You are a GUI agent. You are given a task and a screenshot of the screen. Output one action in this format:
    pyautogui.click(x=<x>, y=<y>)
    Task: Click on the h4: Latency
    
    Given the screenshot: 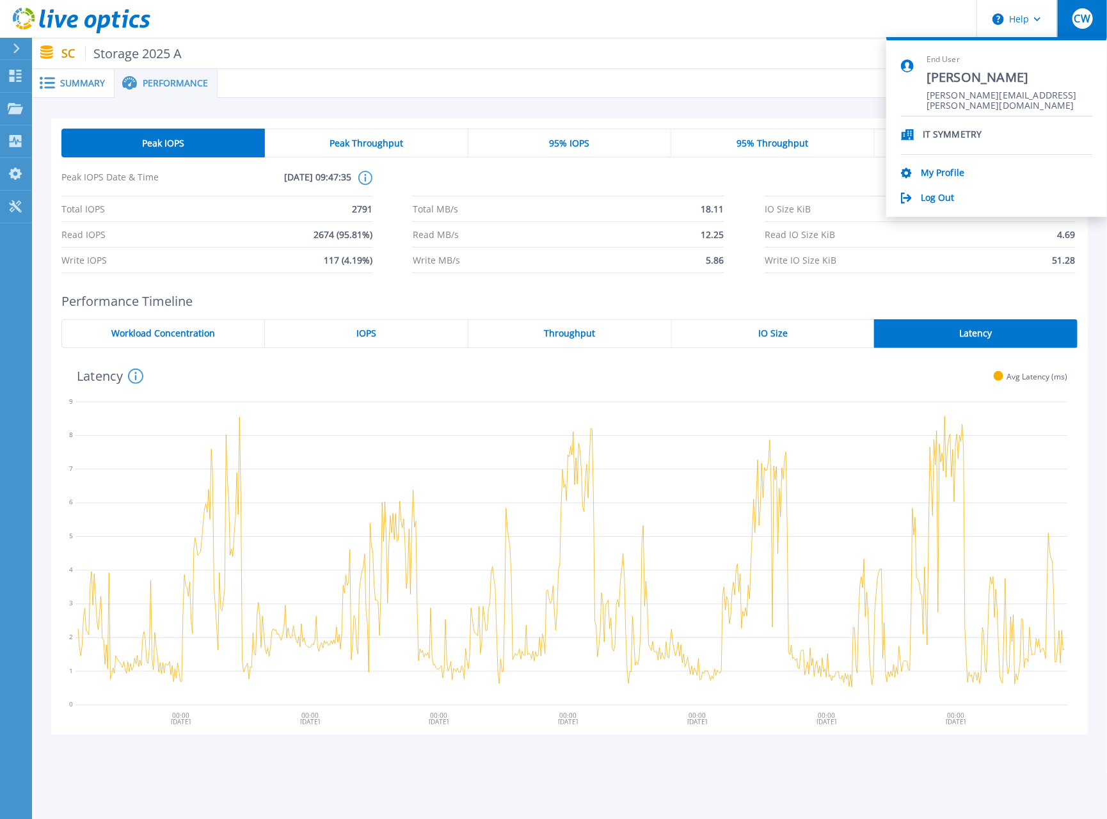 What is the action you would take?
    pyautogui.click(x=110, y=376)
    